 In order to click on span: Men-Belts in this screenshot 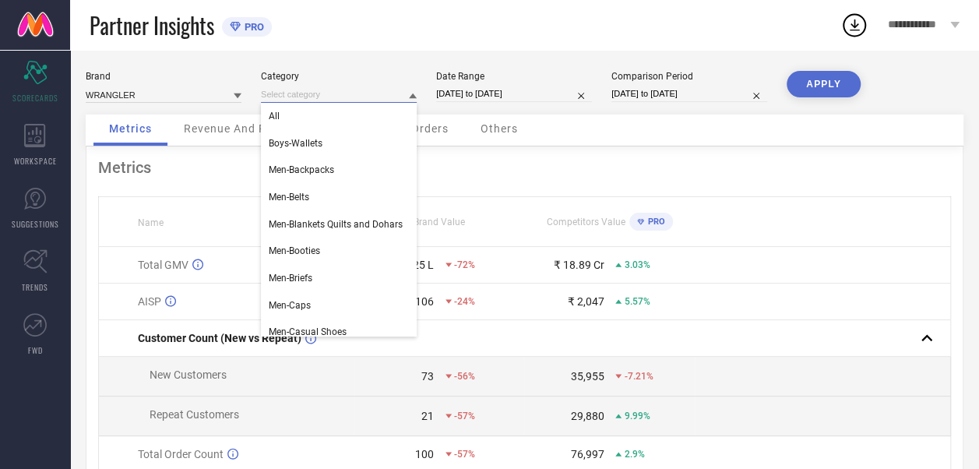, I will do `click(289, 197)`.